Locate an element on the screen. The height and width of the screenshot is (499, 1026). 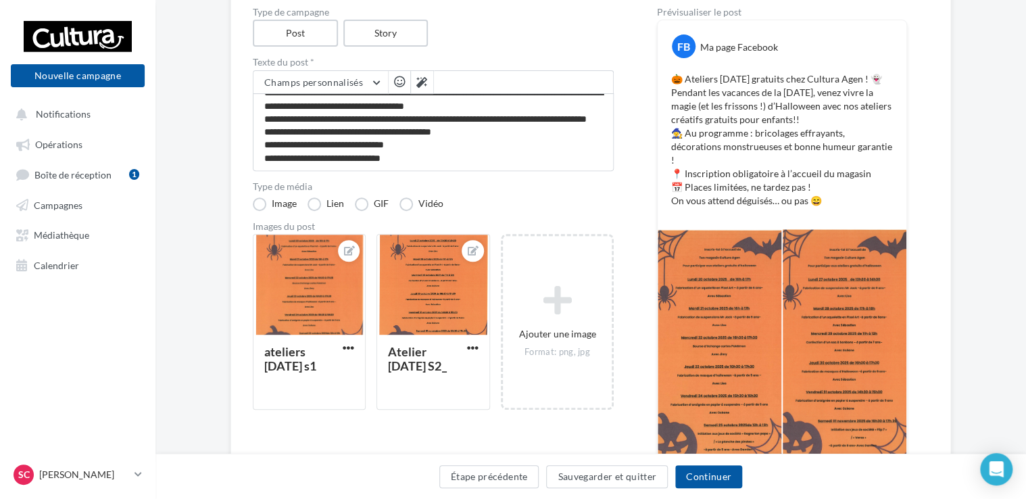
label: Texte du post * is located at coordinates (433, 62).